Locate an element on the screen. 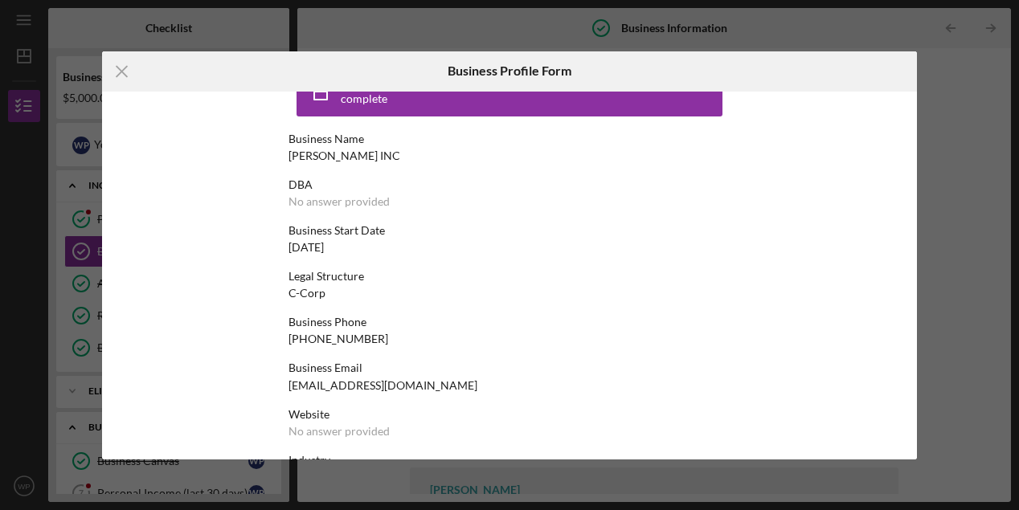 Image resolution: width=1019 pixels, height=510 pixels. div: Business Email is located at coordinates (509, 368).